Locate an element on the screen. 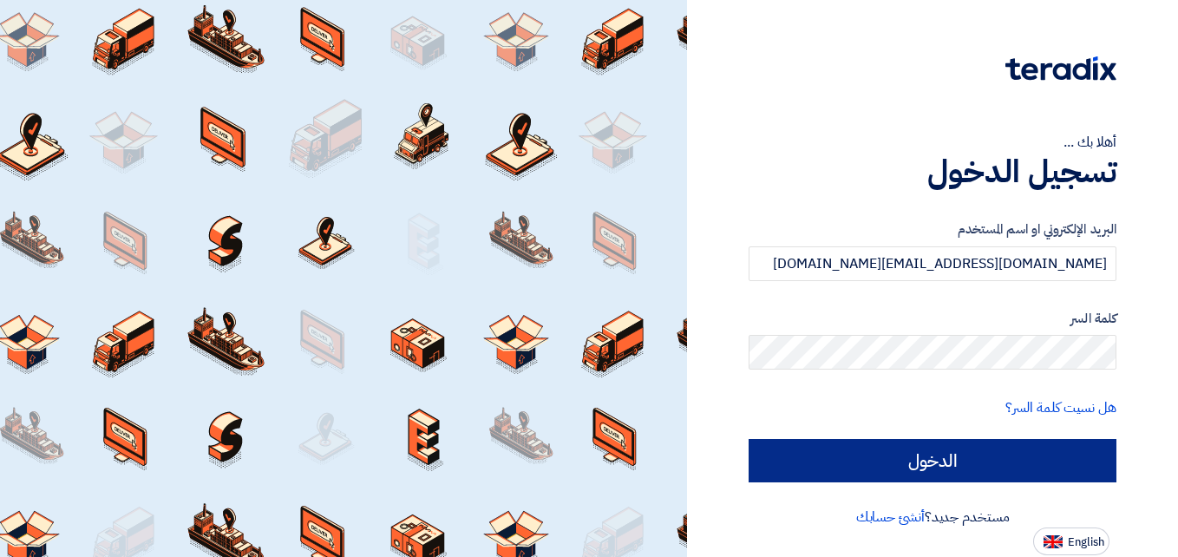 Image resolution: width=1178 pixels, height=557 pixels. a: هل نسيت كلمة السر؟ is located at coordinates (1061, 408).